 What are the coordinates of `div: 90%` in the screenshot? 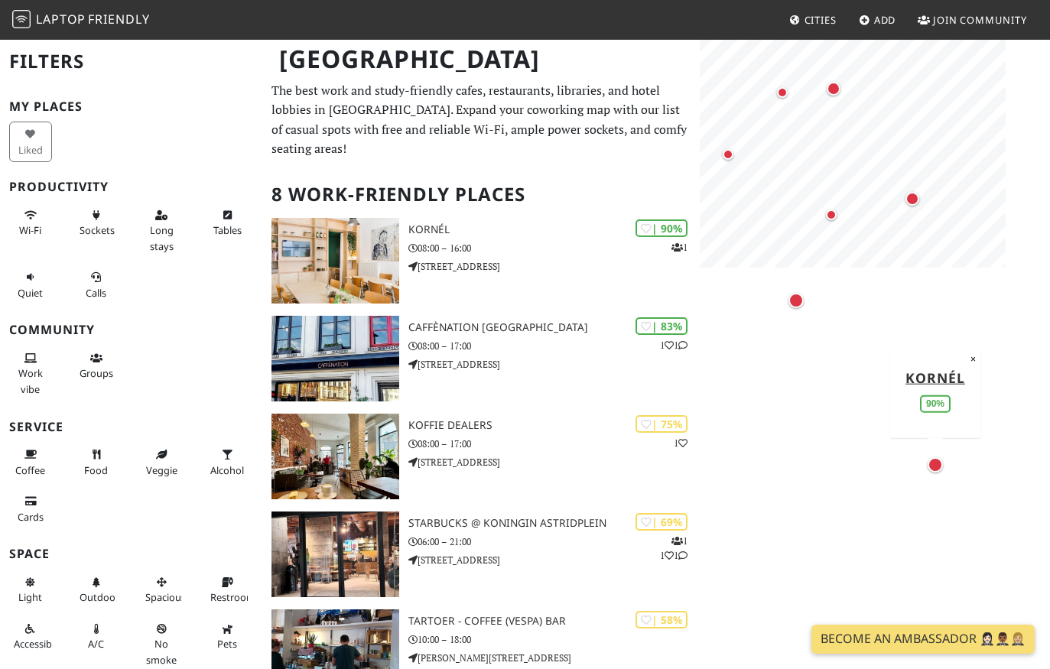 It's located at (935, 403).